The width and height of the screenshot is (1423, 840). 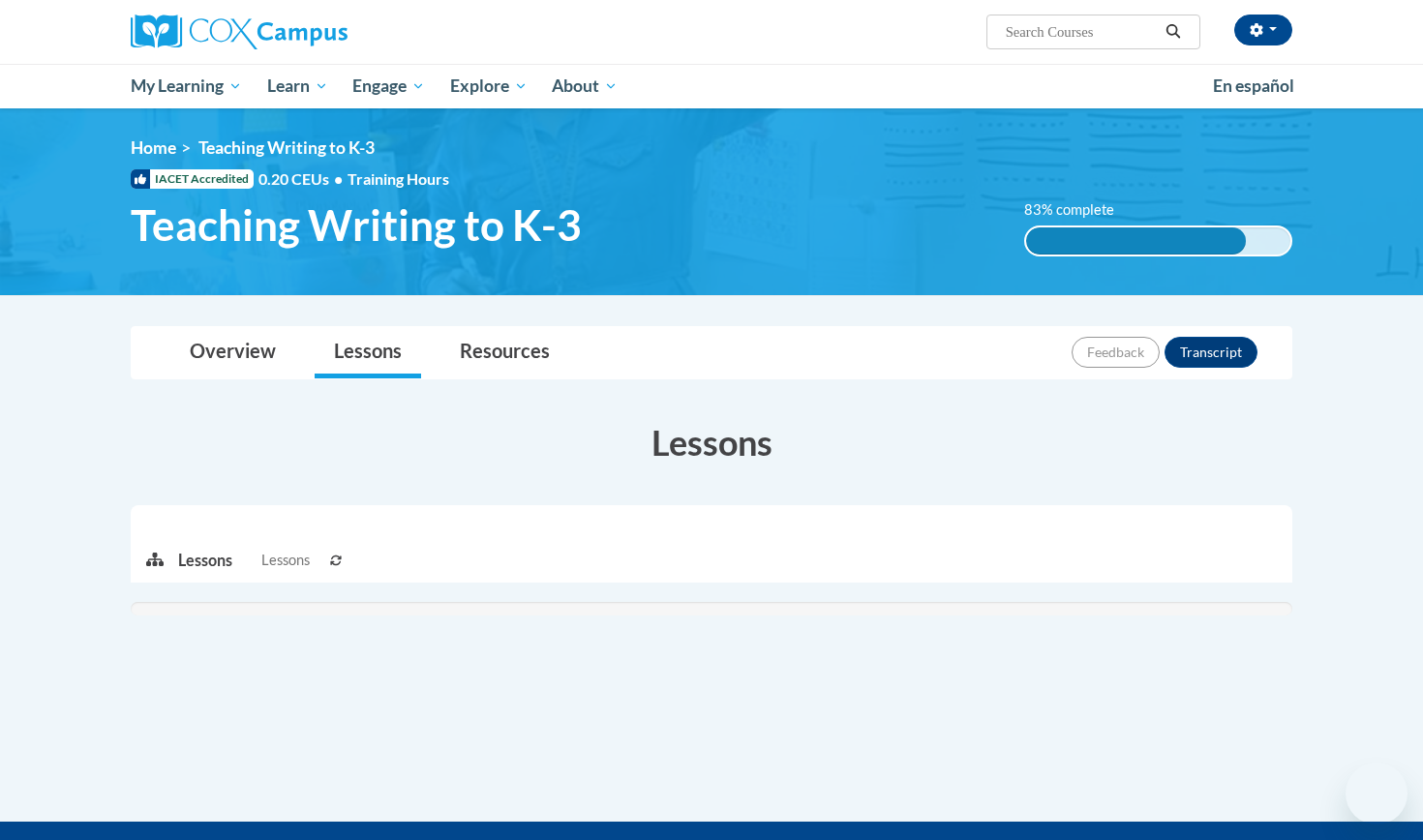 I want to click on a: Home, so click(x=153, y=147).